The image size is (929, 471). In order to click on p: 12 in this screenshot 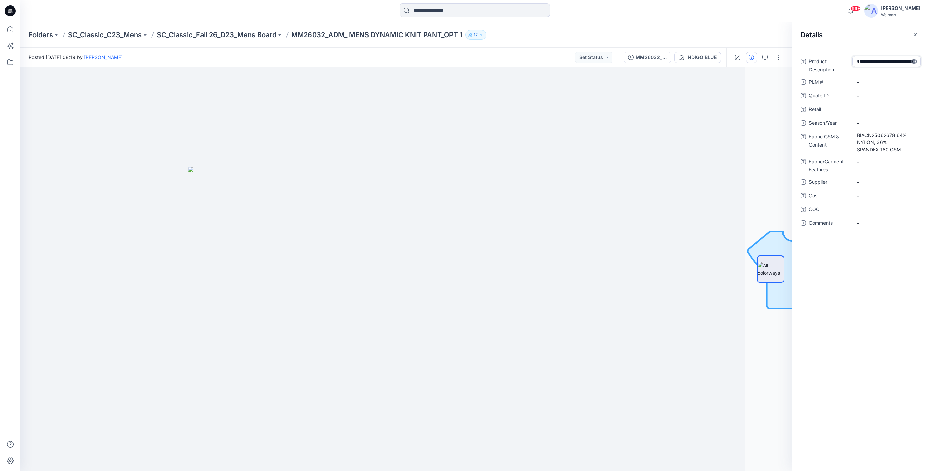, I will do `click(476, 35)`.